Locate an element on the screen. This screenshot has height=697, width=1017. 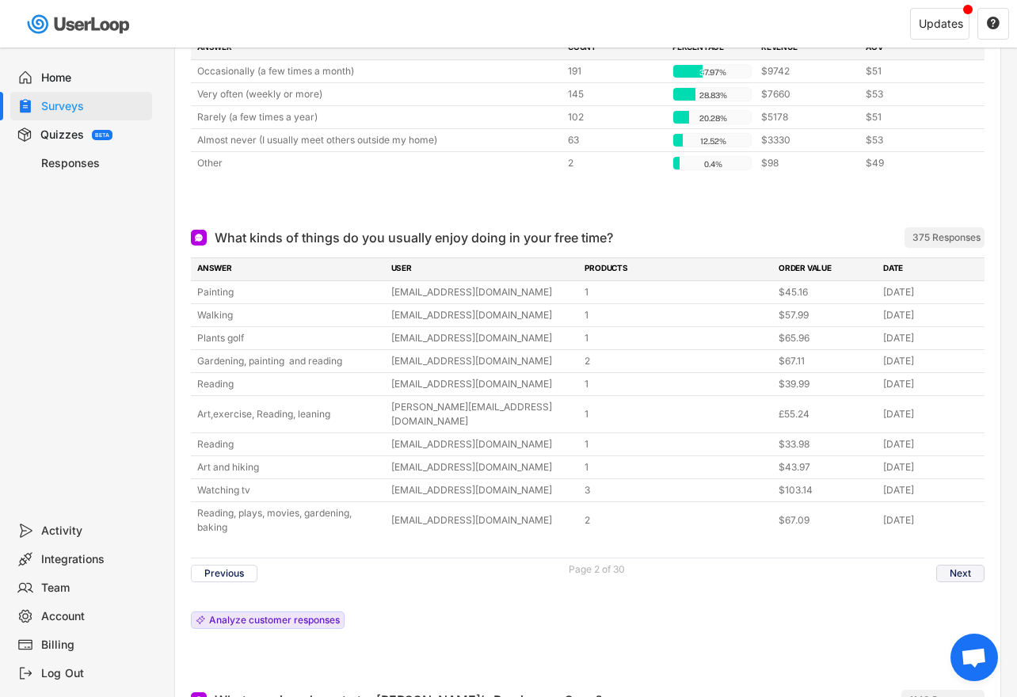
div: 102 is located at coordinates (615, 117).